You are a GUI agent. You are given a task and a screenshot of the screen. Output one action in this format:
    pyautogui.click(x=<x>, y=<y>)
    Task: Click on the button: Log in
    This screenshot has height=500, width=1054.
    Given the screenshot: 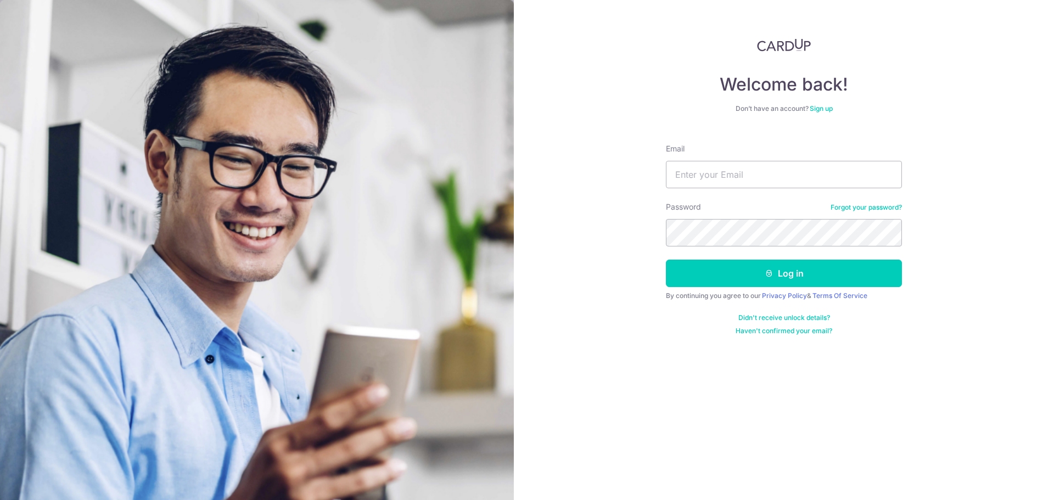 What is the action you would take?
    pyautogui.click(x=784, y=273)
    